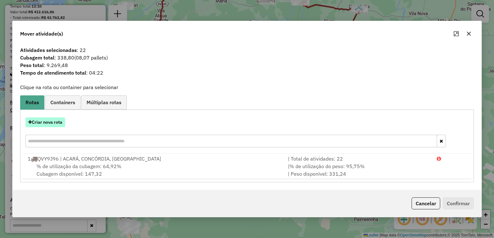 This screenshot has width=494, height=238. What do you see at coordinates (247, 58) in the screenshot?
I see `span: : 338,80` at bounding box center [247, 58].